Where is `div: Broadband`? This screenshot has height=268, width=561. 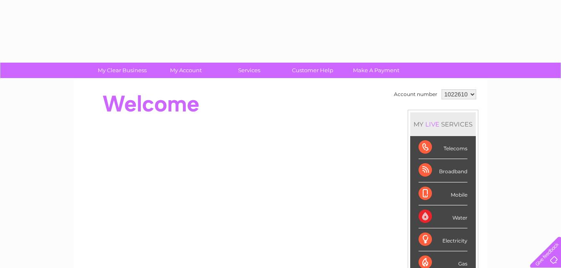
div: Broadband is located at coordinates (442, 170).